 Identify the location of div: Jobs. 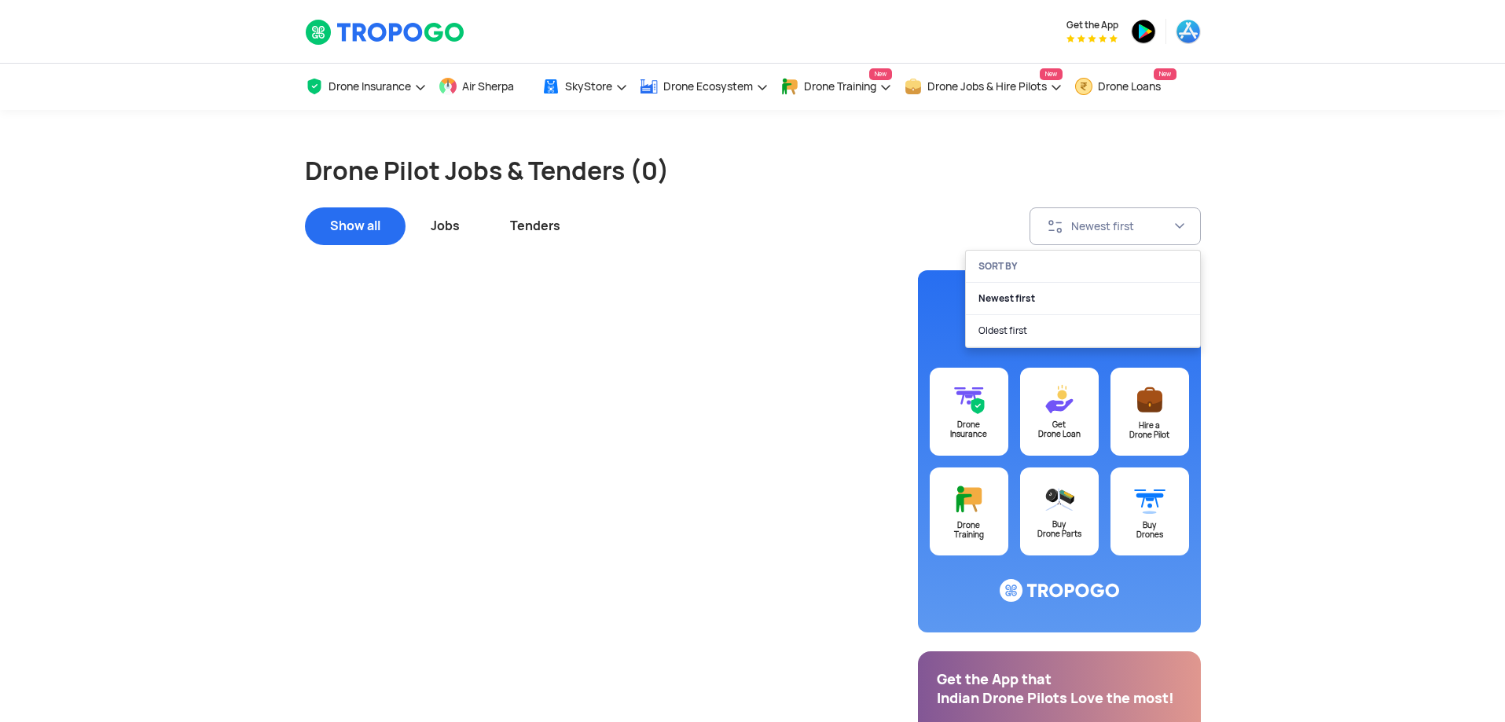
(445, 226).